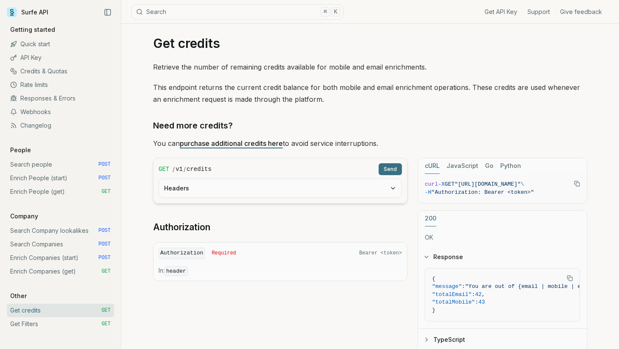 This screenshot has height=349, width=619. I want to click on a: Quick start, so click(60, 44).